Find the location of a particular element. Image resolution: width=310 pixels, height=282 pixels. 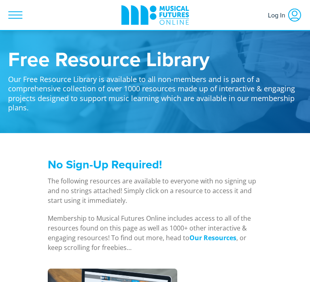

p: Our Free Resource Library is available to all non-members and is part of a comprehensive collecti... is located at coordinates (155, 91).